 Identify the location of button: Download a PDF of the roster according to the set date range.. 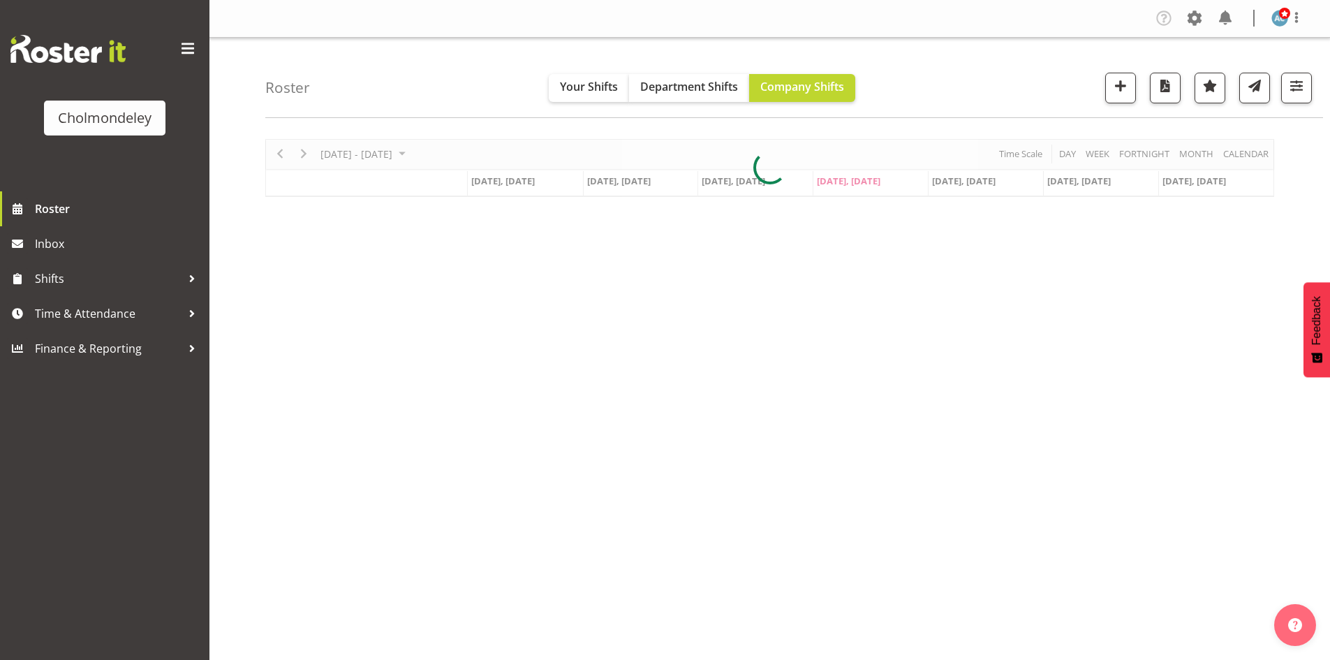
(1165, 88).